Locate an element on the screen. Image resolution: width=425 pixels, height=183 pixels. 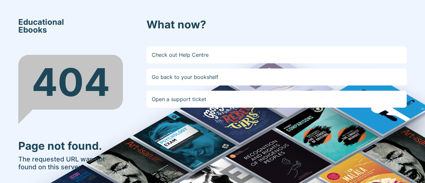
span: Educational Ebooks is located at coordinates (41, 26).